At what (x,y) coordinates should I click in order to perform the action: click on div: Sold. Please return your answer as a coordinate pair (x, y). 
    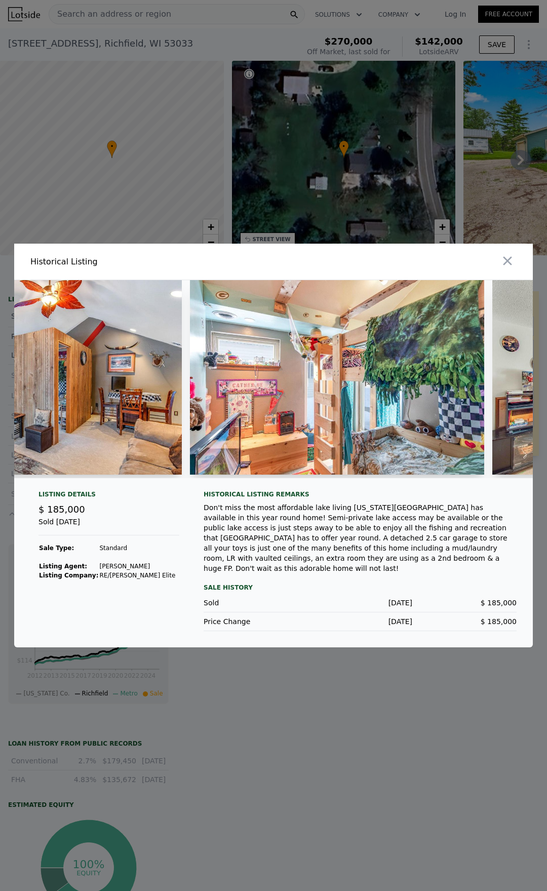
    Looking at the image, I should click on (256, 603).